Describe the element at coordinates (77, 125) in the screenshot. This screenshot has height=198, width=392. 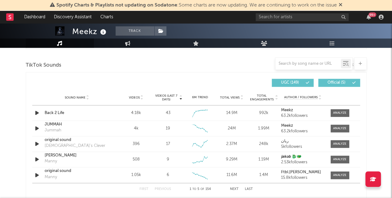
I see `a: JUMMAH` at that location.